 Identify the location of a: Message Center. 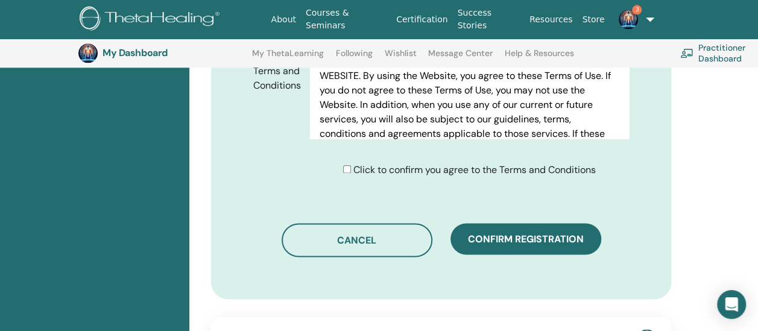
(460, 58).